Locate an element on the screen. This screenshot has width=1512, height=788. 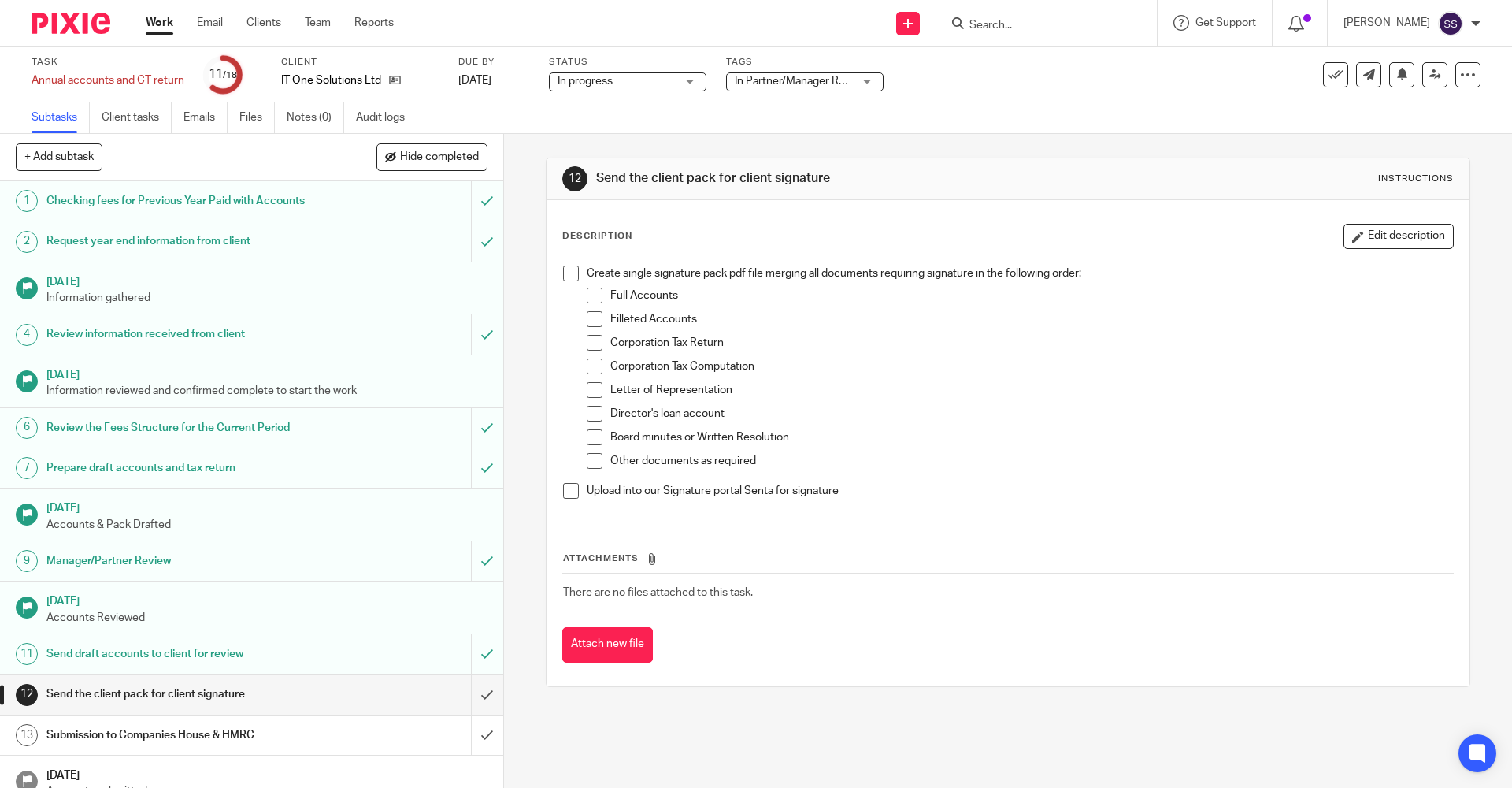
a: Team is located at coordinates (317, 23).